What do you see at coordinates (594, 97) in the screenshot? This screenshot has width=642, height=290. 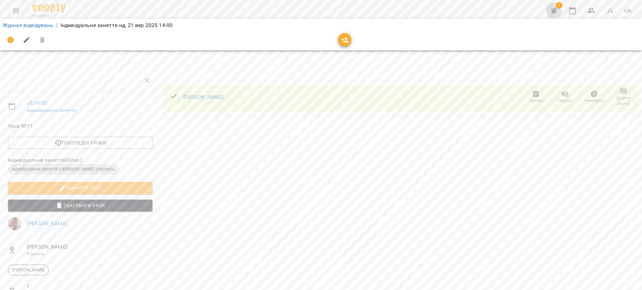 I see `button: Скасувати` at bounding box center [594, 97].